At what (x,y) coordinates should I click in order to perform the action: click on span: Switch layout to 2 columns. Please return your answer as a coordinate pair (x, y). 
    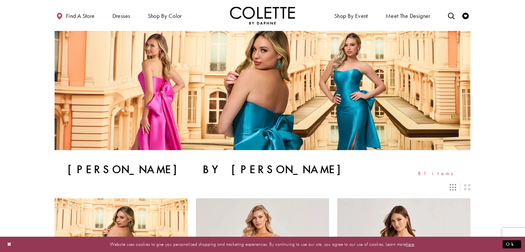
    Looking at the image, I should click on (467, 187).